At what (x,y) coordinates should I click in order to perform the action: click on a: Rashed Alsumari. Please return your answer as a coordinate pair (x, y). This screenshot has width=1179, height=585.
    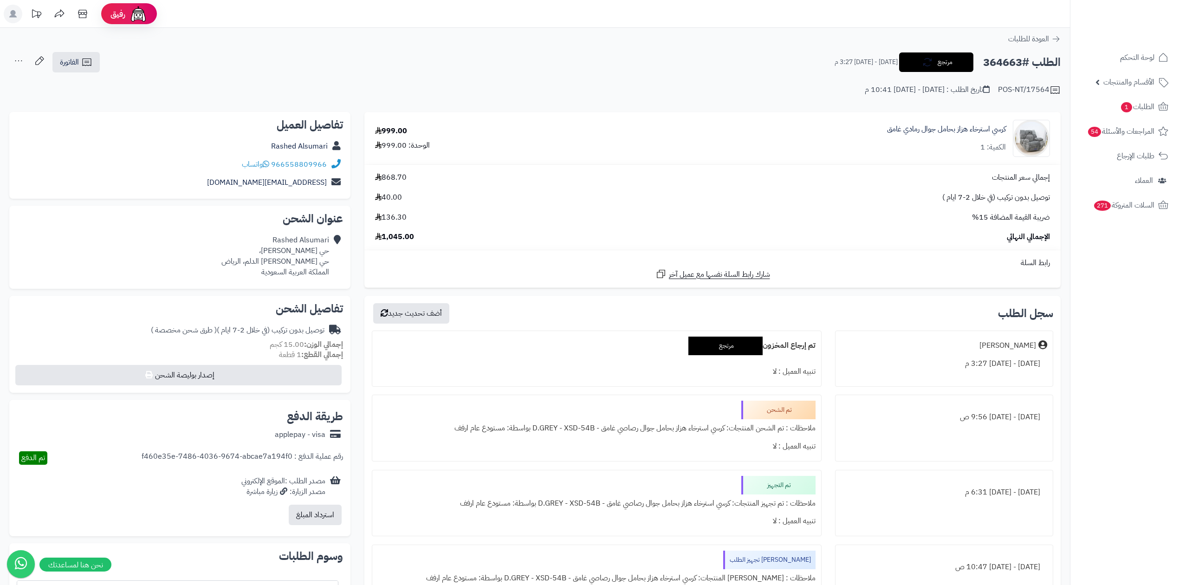
    Looking at the image, I should click on (299, 146).